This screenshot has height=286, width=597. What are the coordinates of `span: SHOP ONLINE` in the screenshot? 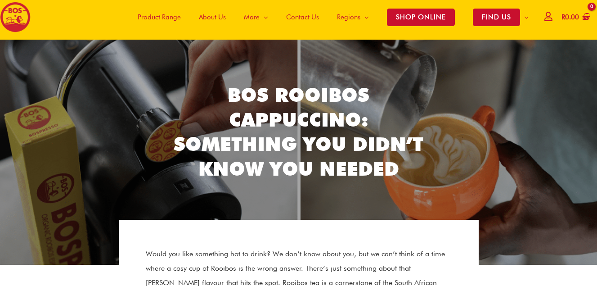 It's located at (420, 17).